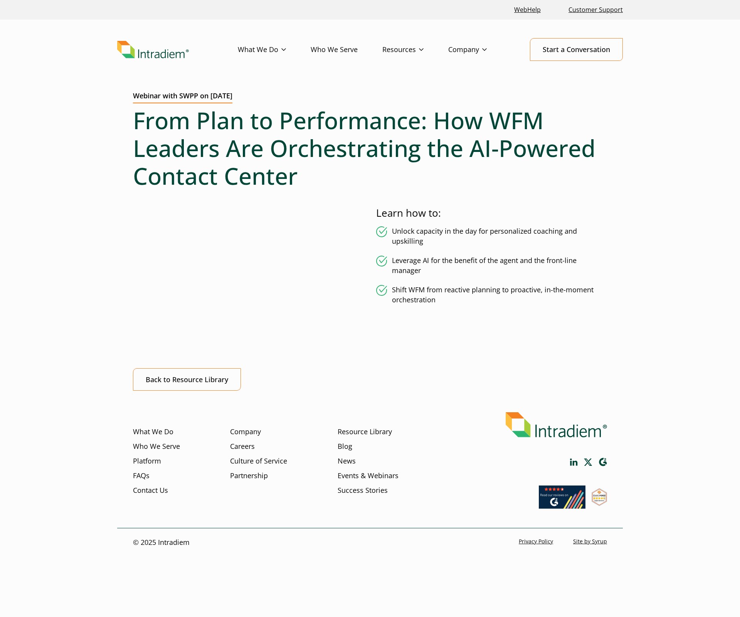 Image resolution: width=740 pixels, height=617 pixels. What do you see at coordinates (345, 446) in the screenshot?
I see `a: Blog` at bounding box center [345, 446].